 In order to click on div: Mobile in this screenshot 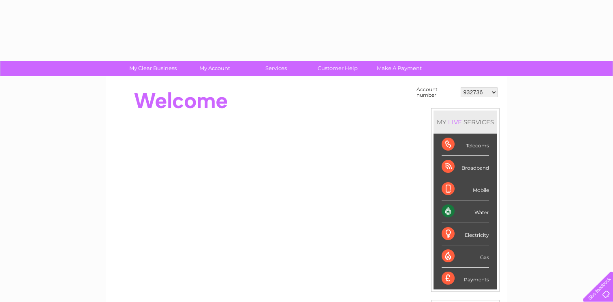, I will do `click(465, 189)`.